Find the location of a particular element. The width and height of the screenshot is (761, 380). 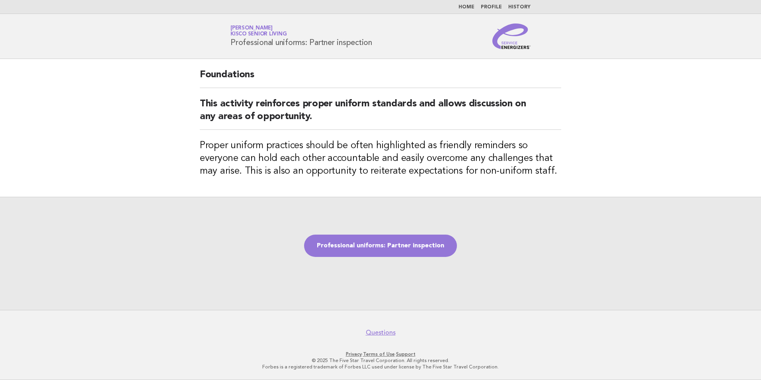

a: Profile is located at coordinates (491, 7).